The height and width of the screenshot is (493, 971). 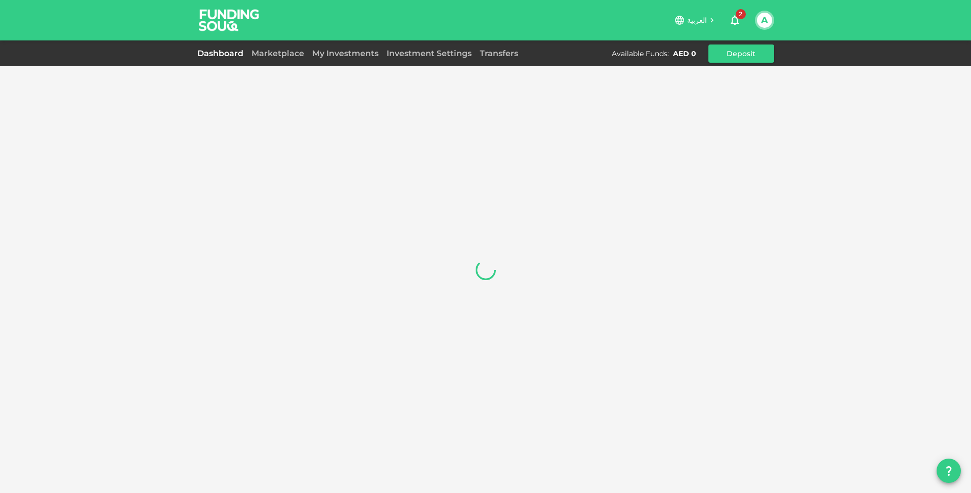 I want to click on a: Marketplace, so click(x=278, y=53).